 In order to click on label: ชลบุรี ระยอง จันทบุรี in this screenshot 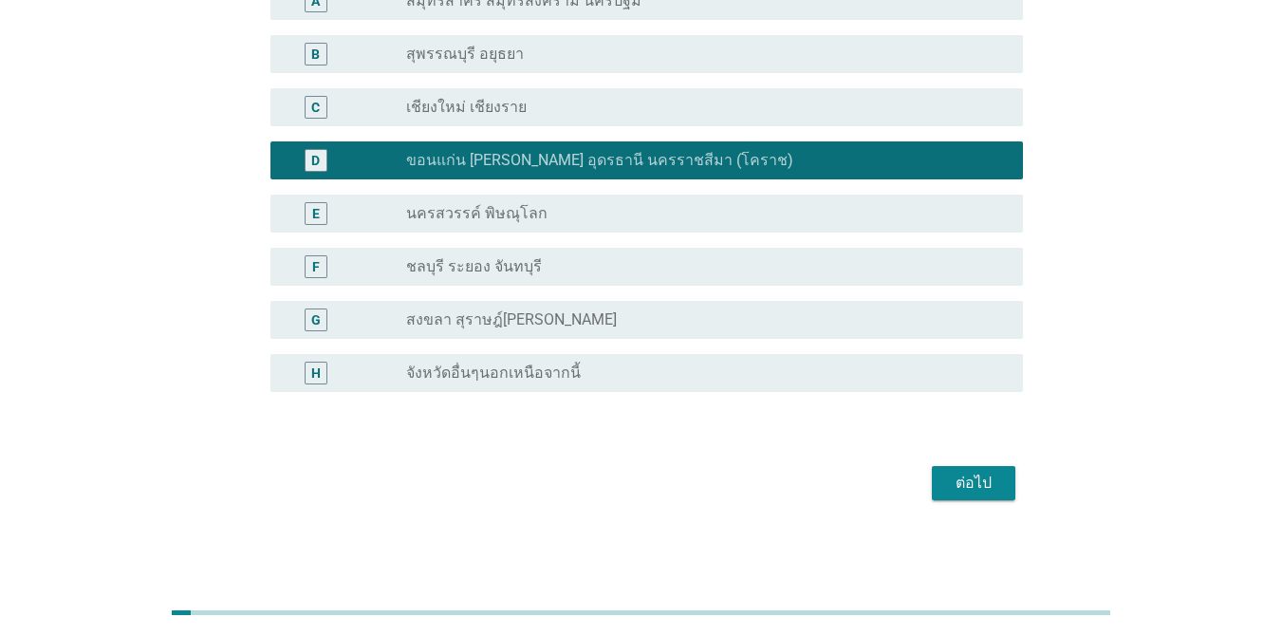, I will do `click(474, 267)`.